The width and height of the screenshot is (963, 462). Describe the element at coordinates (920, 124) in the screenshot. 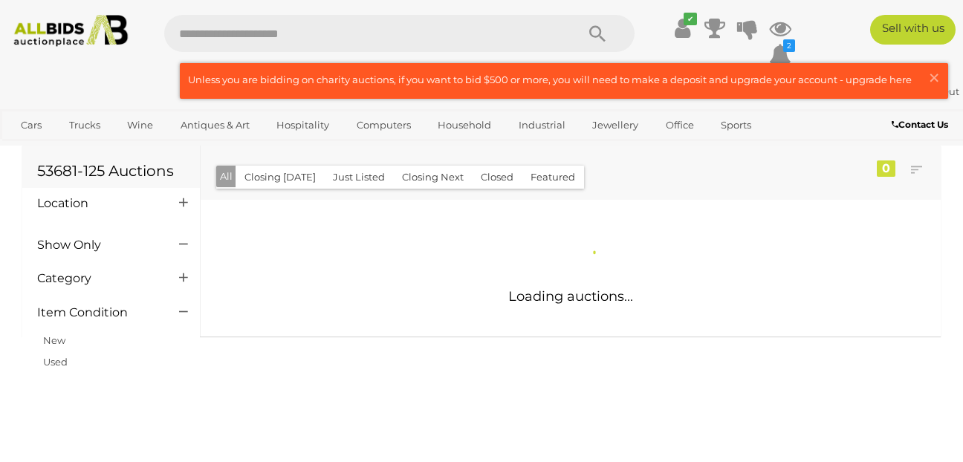

I see `b: Contact Us` at that location.